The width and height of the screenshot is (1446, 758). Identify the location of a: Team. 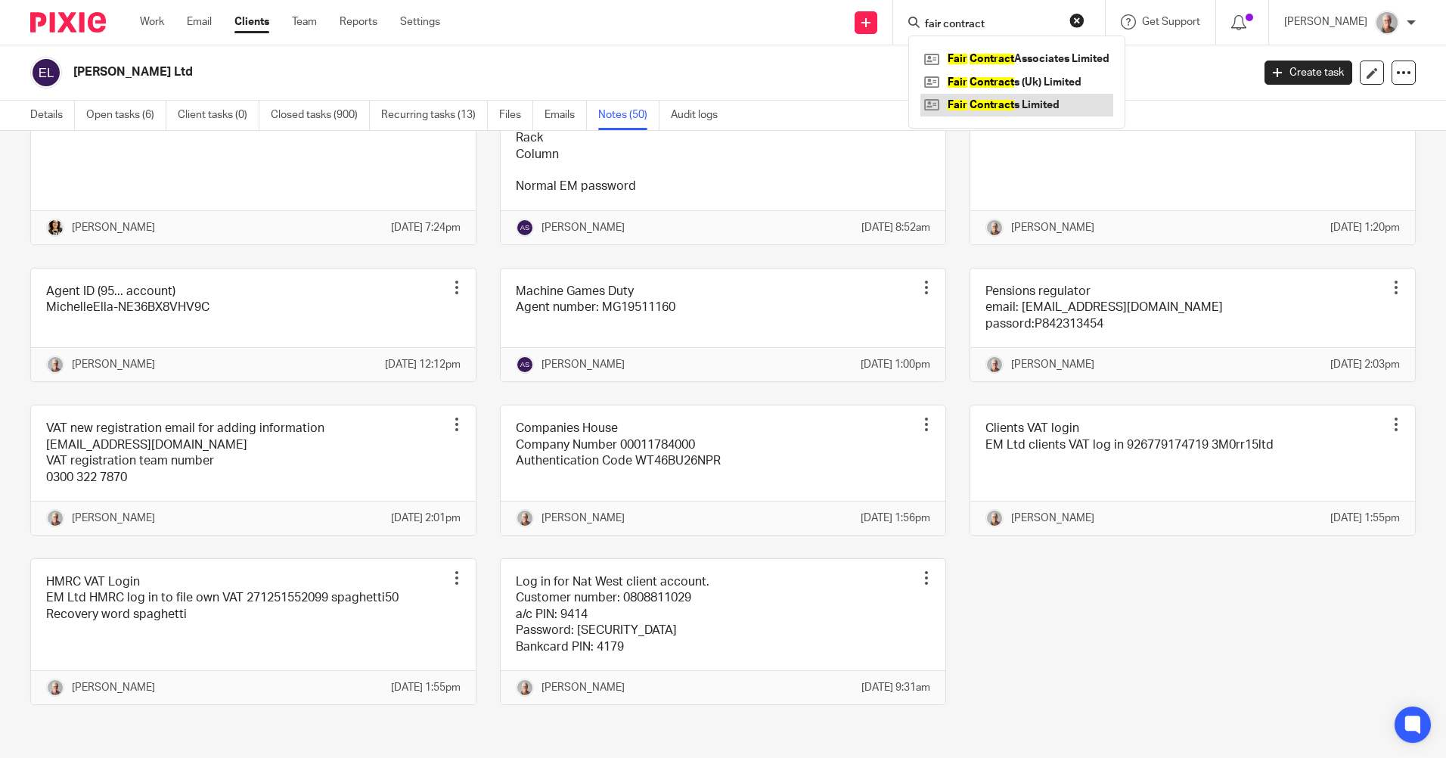
(304, 22).